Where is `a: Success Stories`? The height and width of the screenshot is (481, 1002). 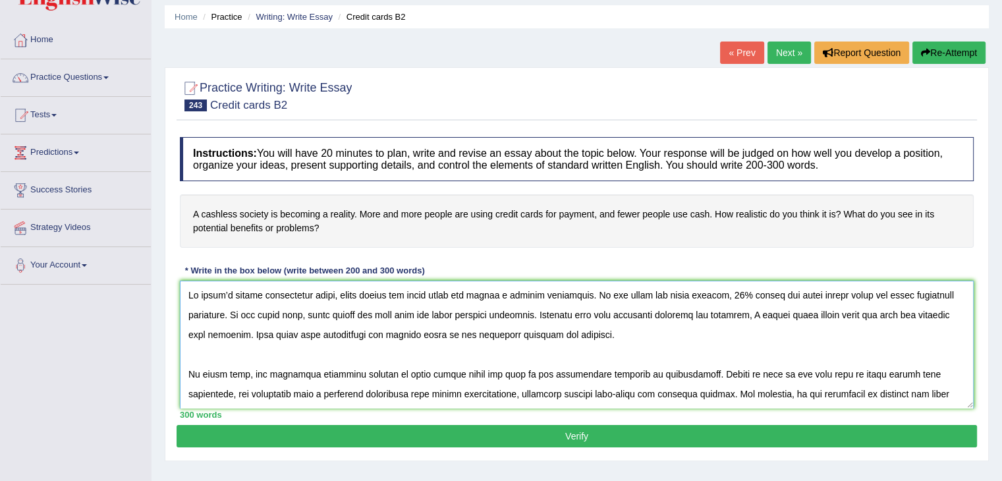
a: Success Stories is located at coordinates (76, 188).